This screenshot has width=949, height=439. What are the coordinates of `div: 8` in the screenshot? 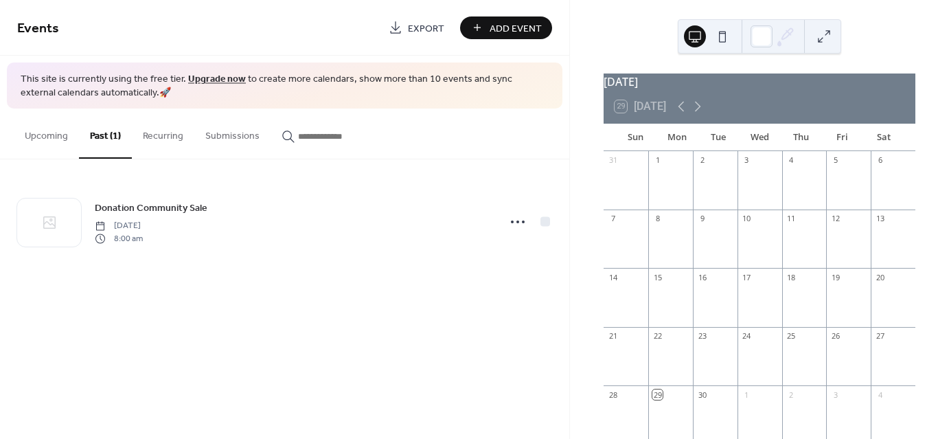 It's located at (657, 218).